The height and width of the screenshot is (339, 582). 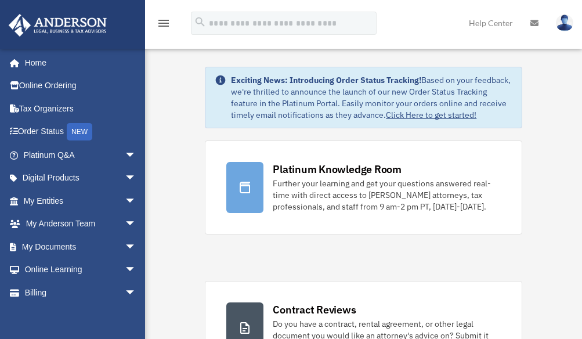 I want to click on a: Order StatusNEW, so click(x=81, y=132).